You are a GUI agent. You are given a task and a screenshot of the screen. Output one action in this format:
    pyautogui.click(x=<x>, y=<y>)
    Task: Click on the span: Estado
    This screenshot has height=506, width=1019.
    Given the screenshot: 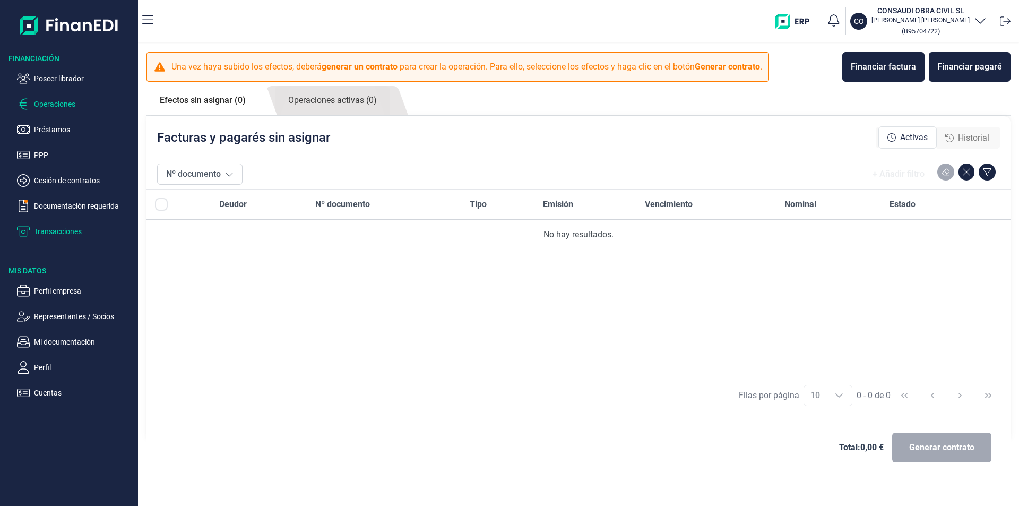 What is the action you would take?
    pyautogui.click(x=902, y=204)
    